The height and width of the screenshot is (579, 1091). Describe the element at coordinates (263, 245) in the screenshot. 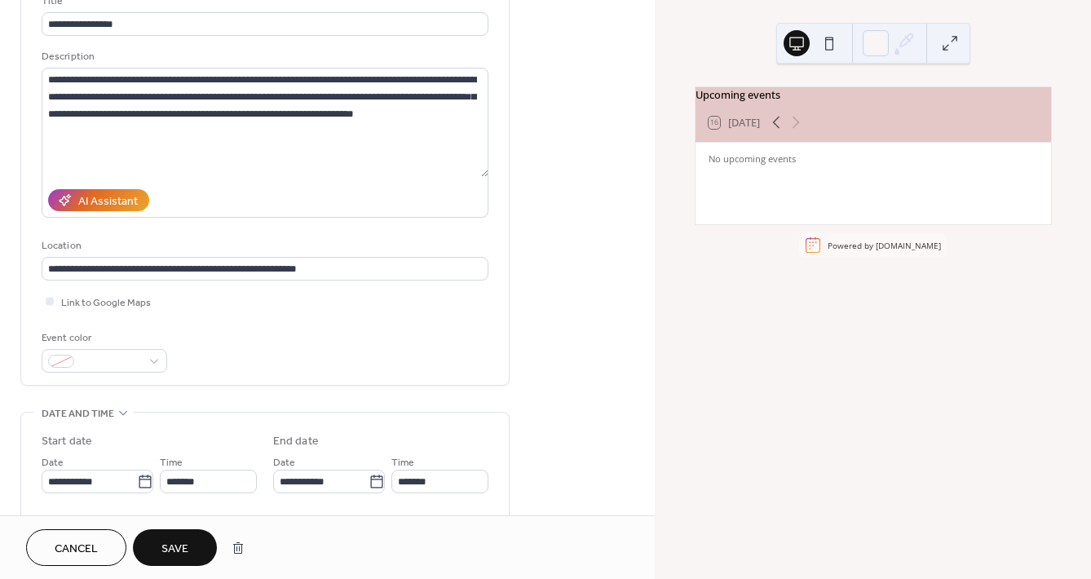

I see `div: Location` at that location.